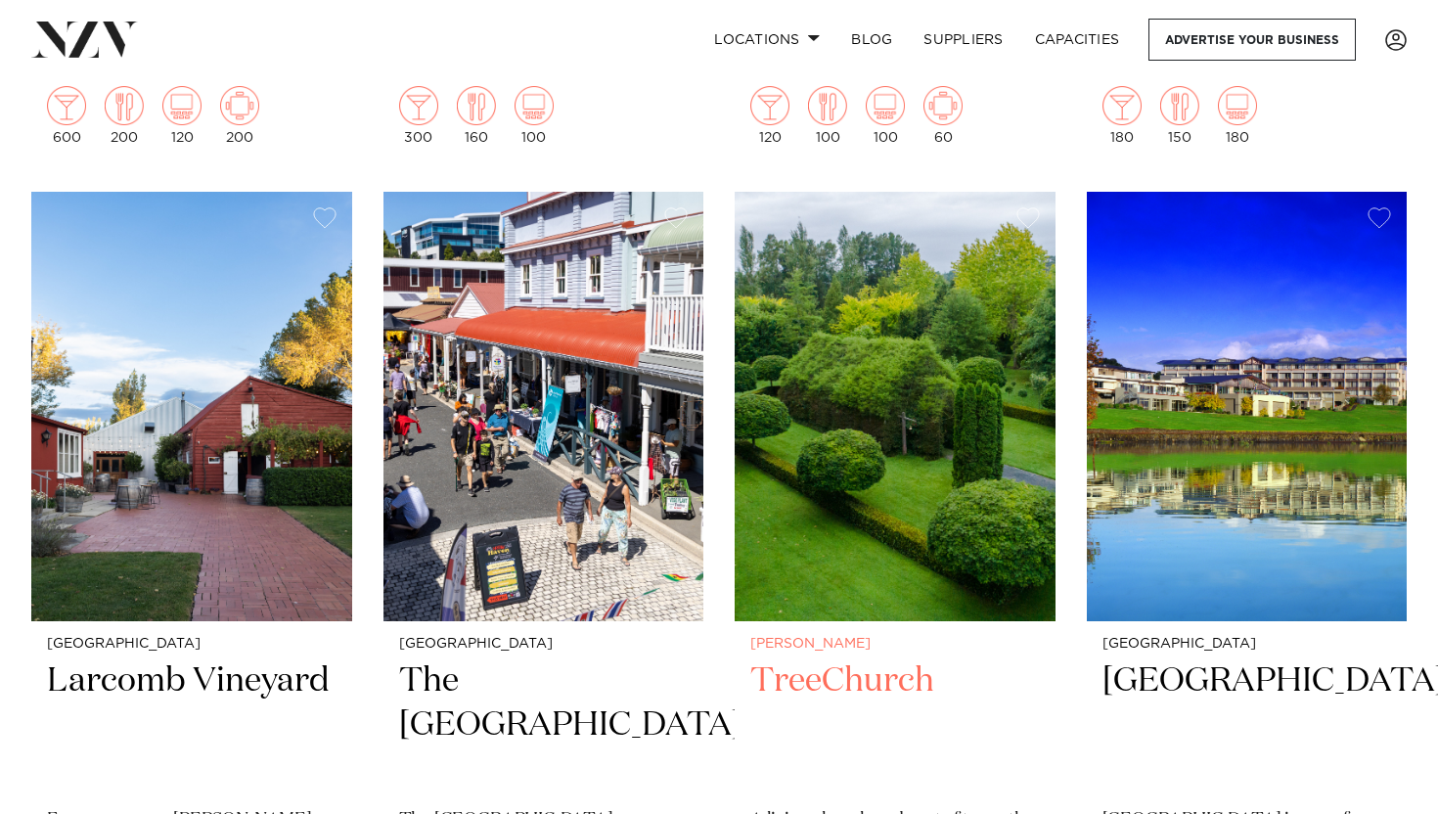 The height and width of the screenshot is (814, 1438). What do you see at coordinates (1252, 39) in the screenshot?
I see `a: Advertise your business` at bounding box center [1252, 39].